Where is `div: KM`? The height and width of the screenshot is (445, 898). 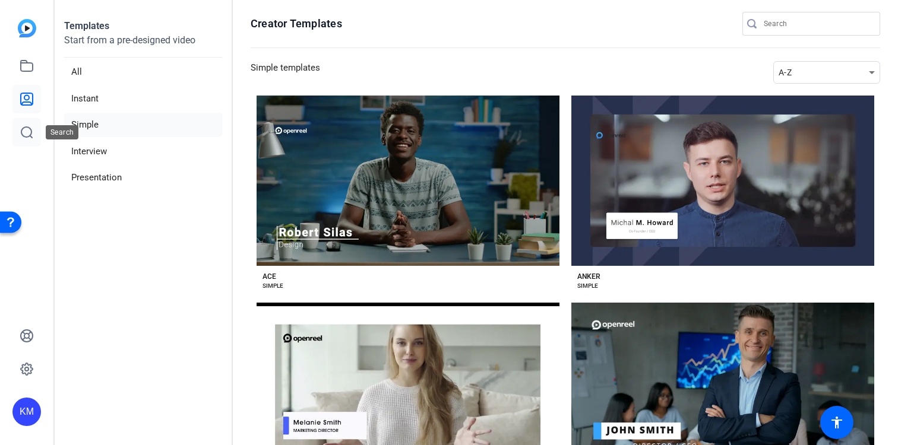
div: KM is located at coordinates (27, 412).